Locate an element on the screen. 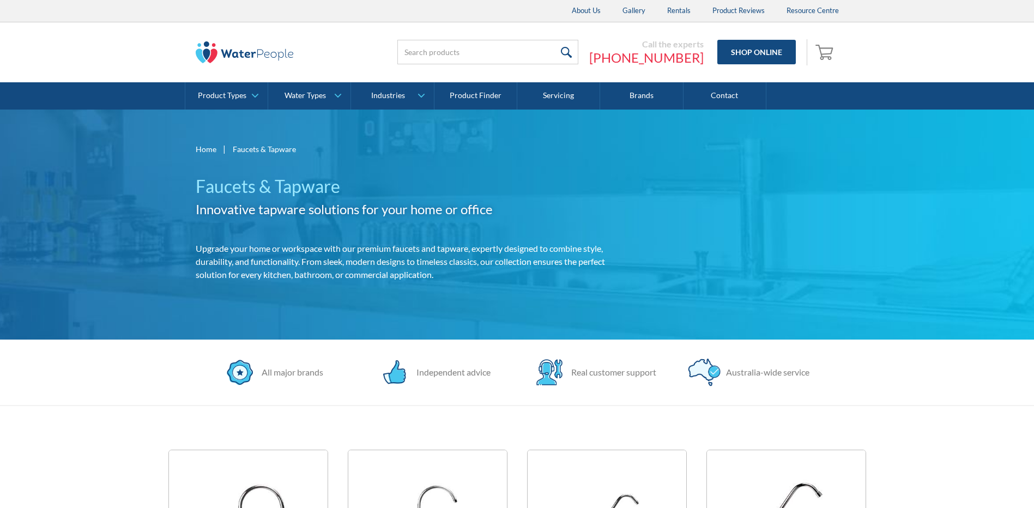 This screenshot has height=508, width=1034. img: shopping cart is located at coordinates (826, 52).